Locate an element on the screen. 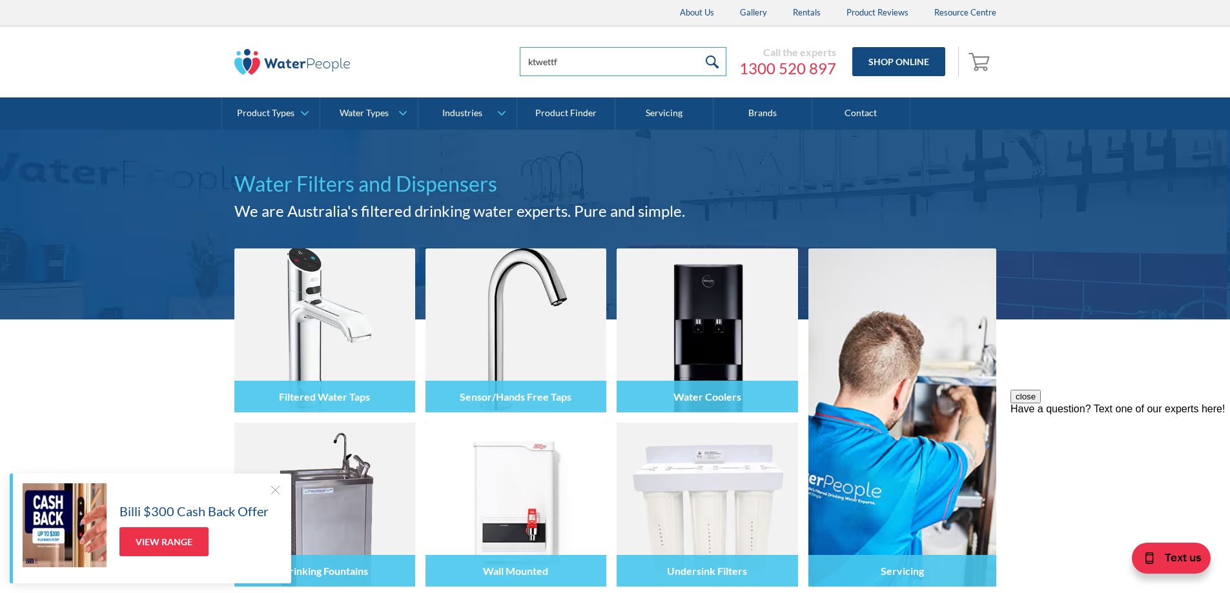 This screenshot has height=593, width=1230. input: Search products is located at coordinates (623, 61).